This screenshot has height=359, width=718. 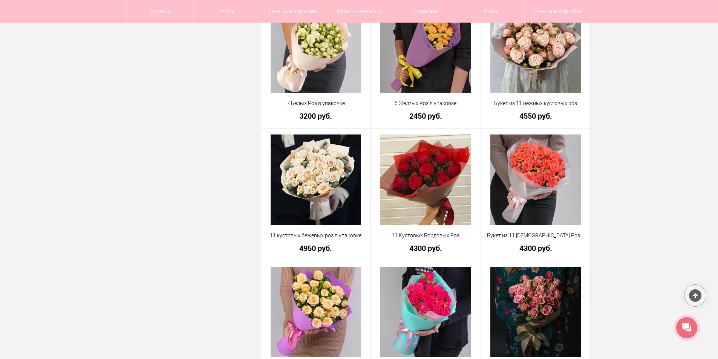 What do you see at coordinates (316, 180) in the screenshot?
I see `img: 11 кустовых бежевых роз в упаковке` at bounding box center [316, 180].